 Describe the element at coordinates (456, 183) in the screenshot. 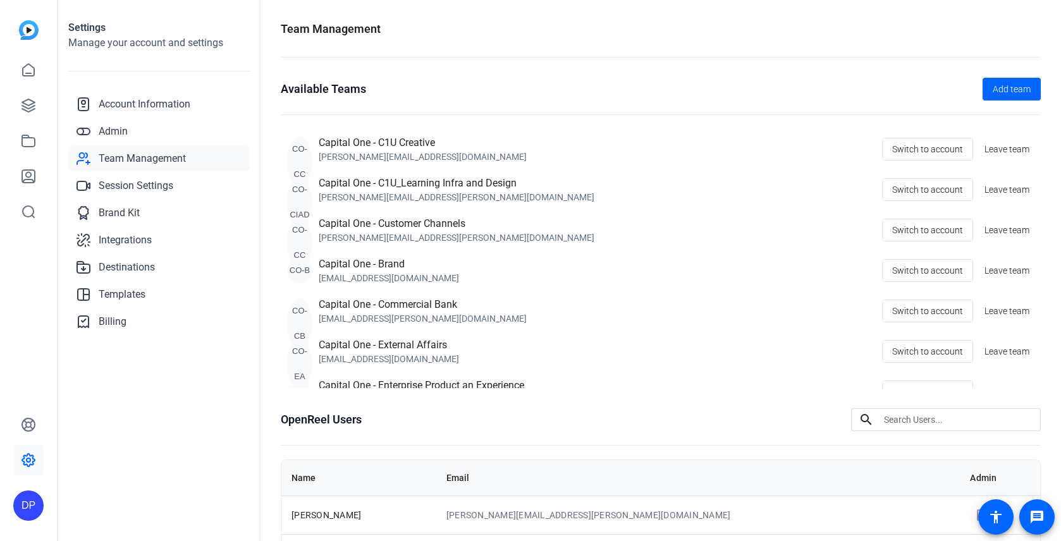

I see `div: Capital One - C1U_Learning Infra and Design` at that location.